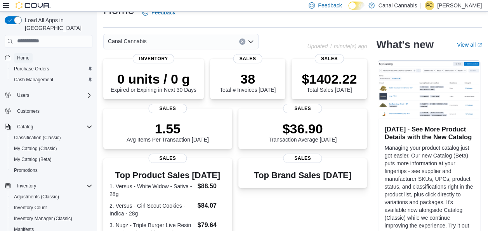 The height and width of the screenshot is (231, 488). Describe the element at coordinates (33, 159) in the screenshot. I see `a: My Catalog (Beta)` at that location.